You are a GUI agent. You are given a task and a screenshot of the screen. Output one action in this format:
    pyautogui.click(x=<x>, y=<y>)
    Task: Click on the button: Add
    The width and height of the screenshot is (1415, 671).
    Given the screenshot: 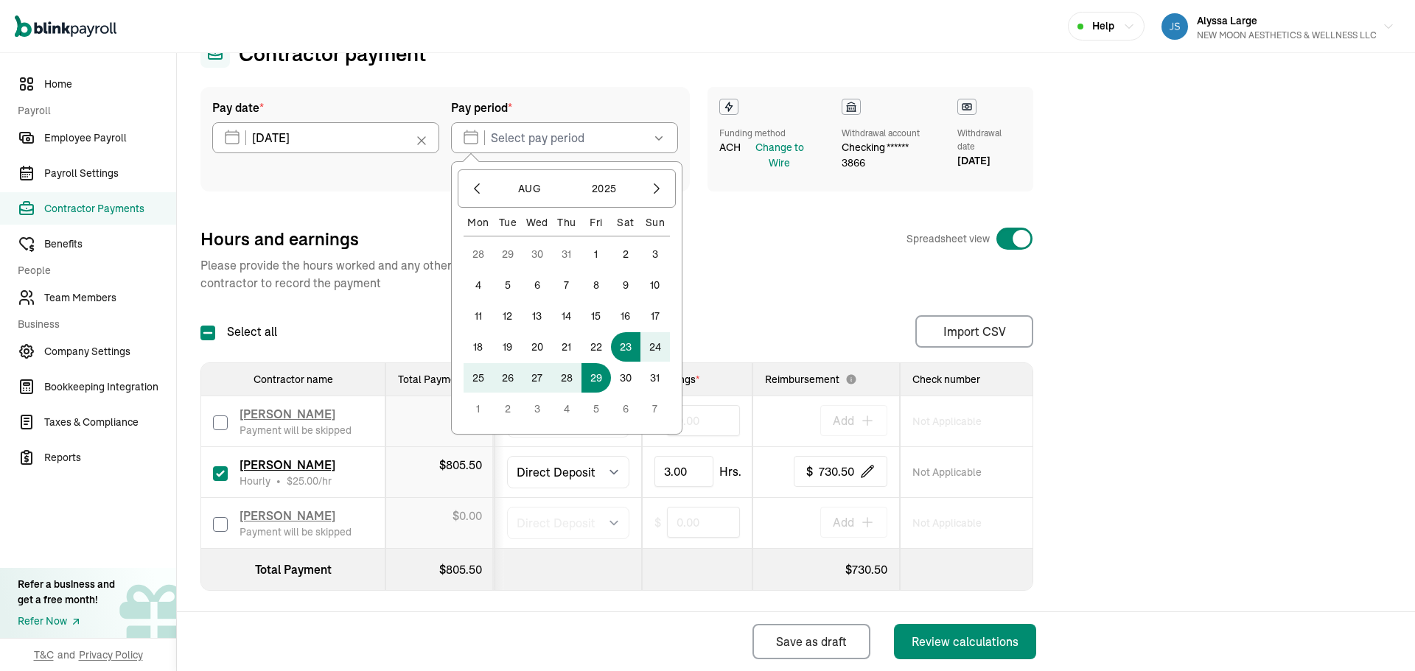 What is the action you would take?
    pyautogui.click(x=853, y=522)
    